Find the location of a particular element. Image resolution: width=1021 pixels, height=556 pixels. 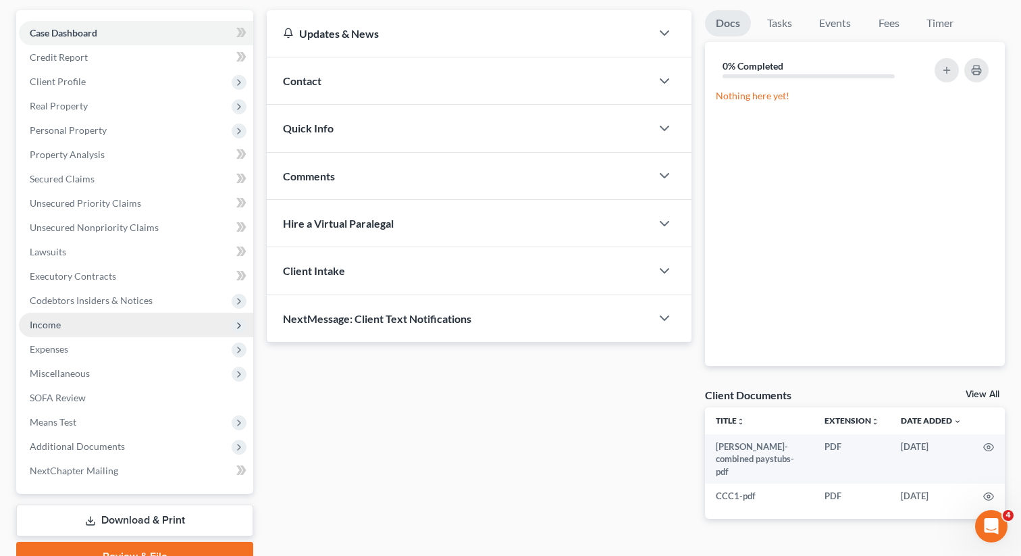

span: Additional Documents is located at coordinates (77, 446).